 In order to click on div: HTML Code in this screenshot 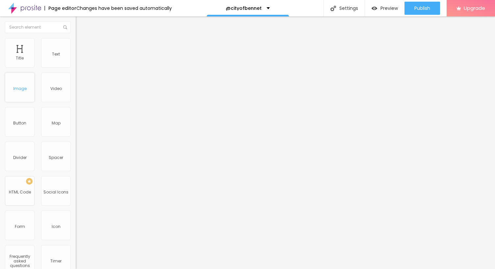, I will do `click(20, 196)`.